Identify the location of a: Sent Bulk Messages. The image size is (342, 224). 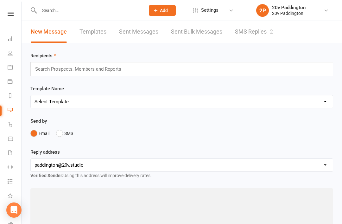
(197, 32).